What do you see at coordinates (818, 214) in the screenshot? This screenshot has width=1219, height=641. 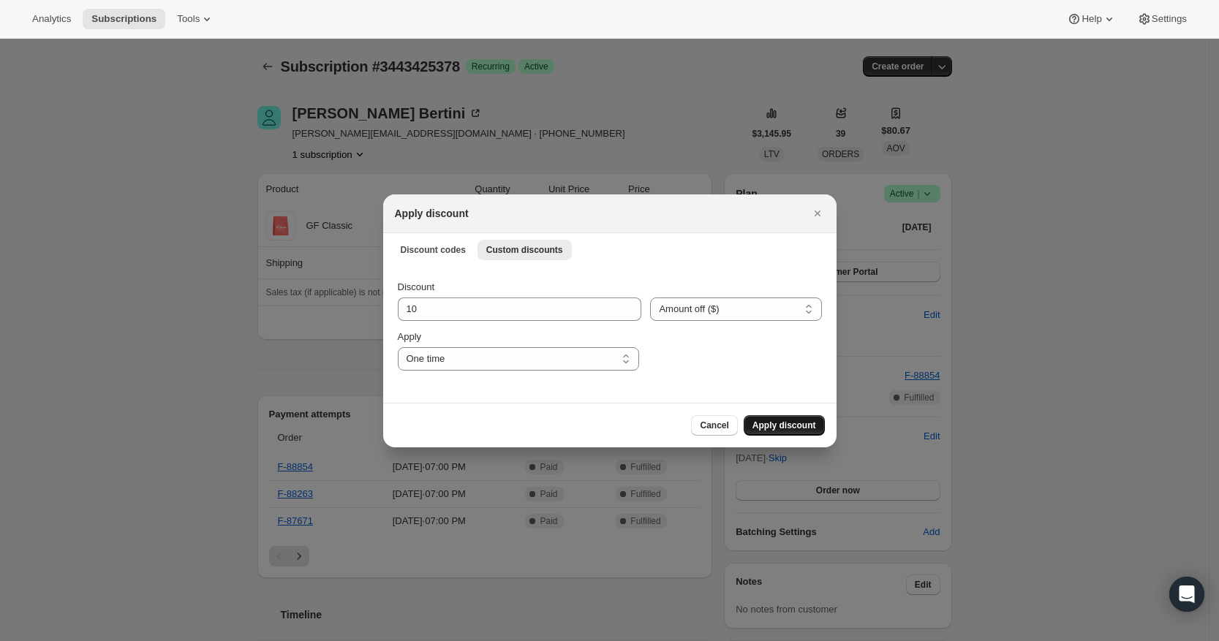 I see `button: Close` at bounding box center [818, 214].